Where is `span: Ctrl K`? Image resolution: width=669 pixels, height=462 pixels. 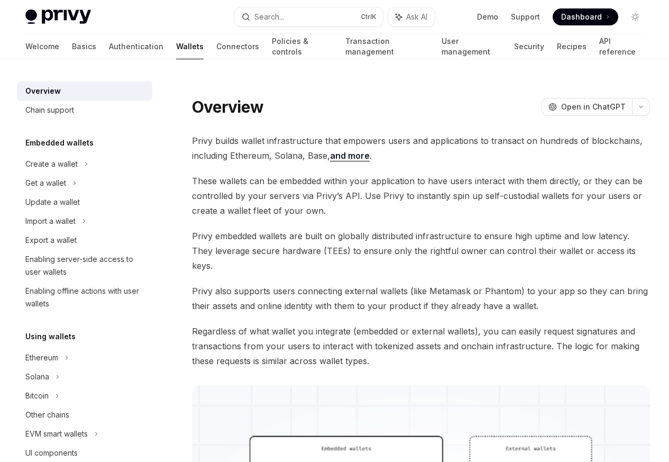
span: Ctrl K is located at coordinates (369, 17).